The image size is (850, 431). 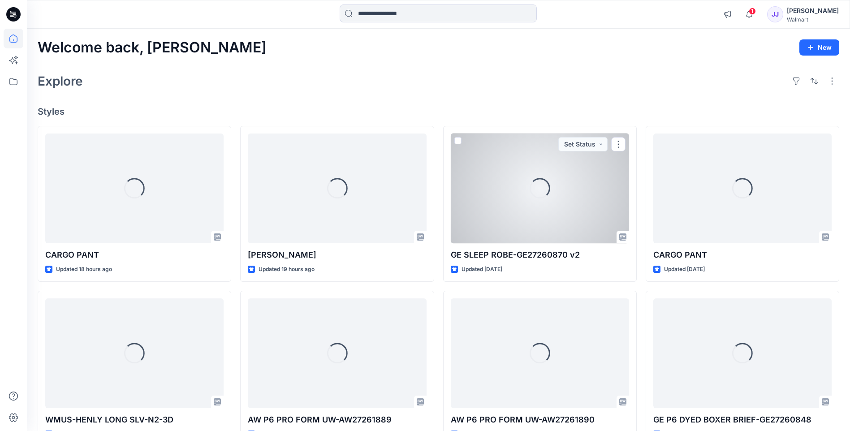 What do you see at coordinates (60, 81) in the screenshot?
I see `h2: Explore` at bounding box center [60, 81].